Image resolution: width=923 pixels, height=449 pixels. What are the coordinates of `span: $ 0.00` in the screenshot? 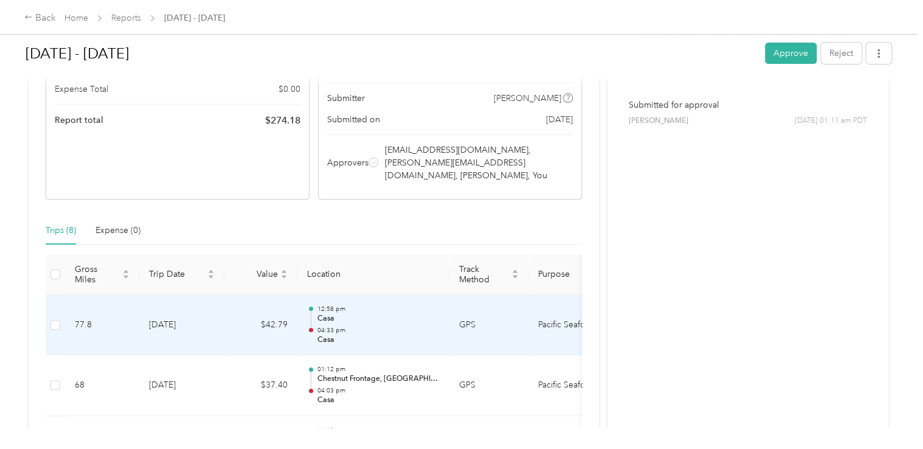 It's located at (289, 89).